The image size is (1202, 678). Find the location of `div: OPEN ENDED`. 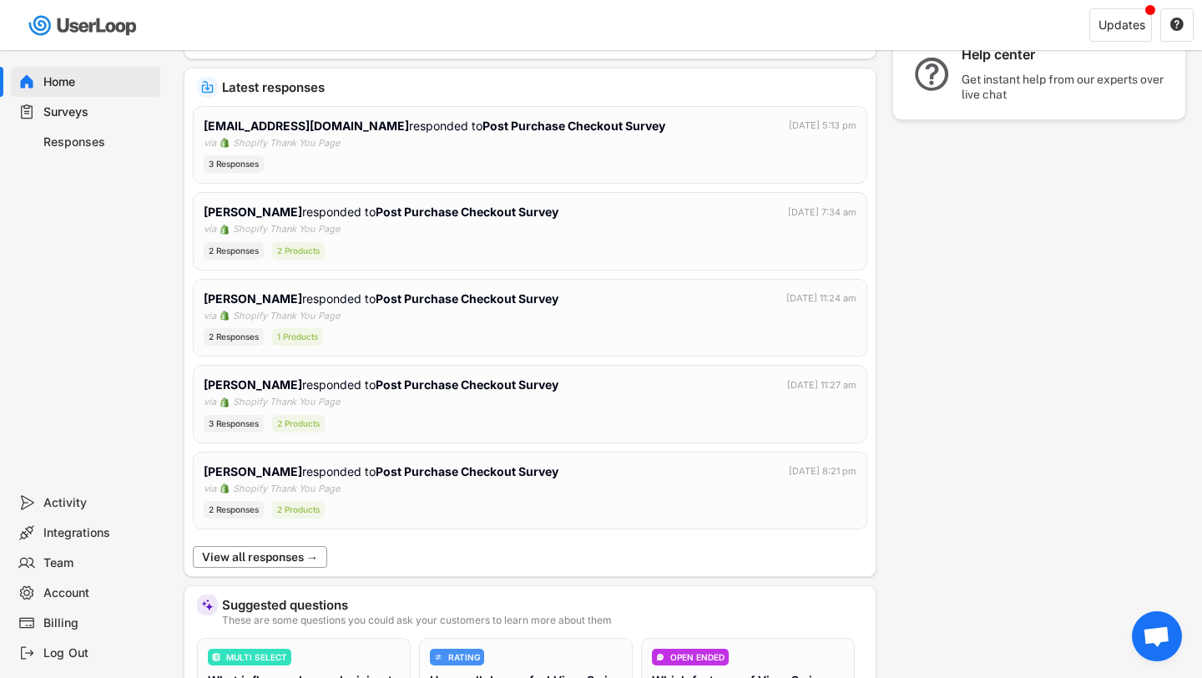

div: OPEN ENDED is located at coordinates (697, 657).